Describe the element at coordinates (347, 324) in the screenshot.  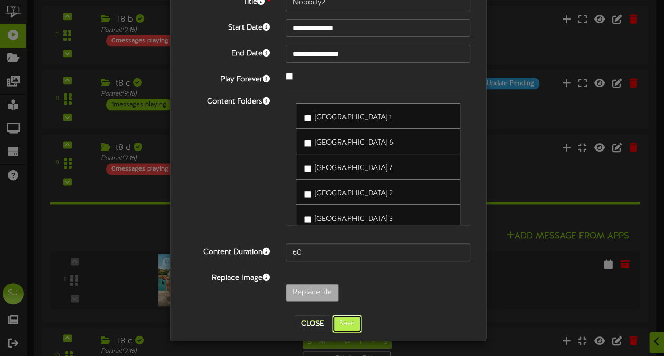
I see `button: Save` at that location.